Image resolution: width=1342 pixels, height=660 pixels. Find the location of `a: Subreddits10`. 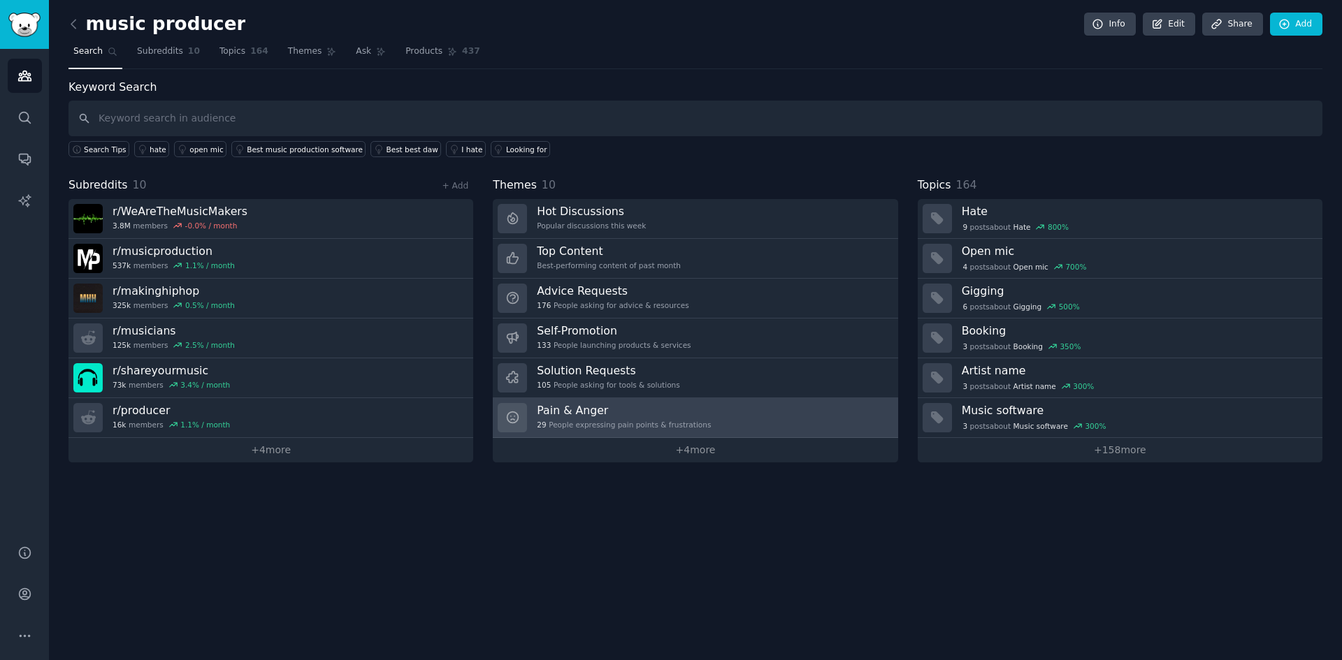

a: Subreddits10 is located at coordinates (168, 55).